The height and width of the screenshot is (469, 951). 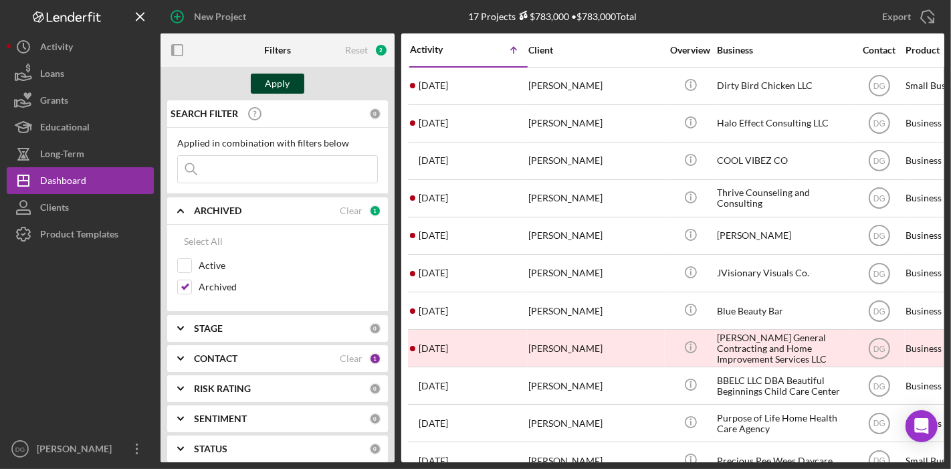 I want to click on a: Loans, so click(x=80, y=74).